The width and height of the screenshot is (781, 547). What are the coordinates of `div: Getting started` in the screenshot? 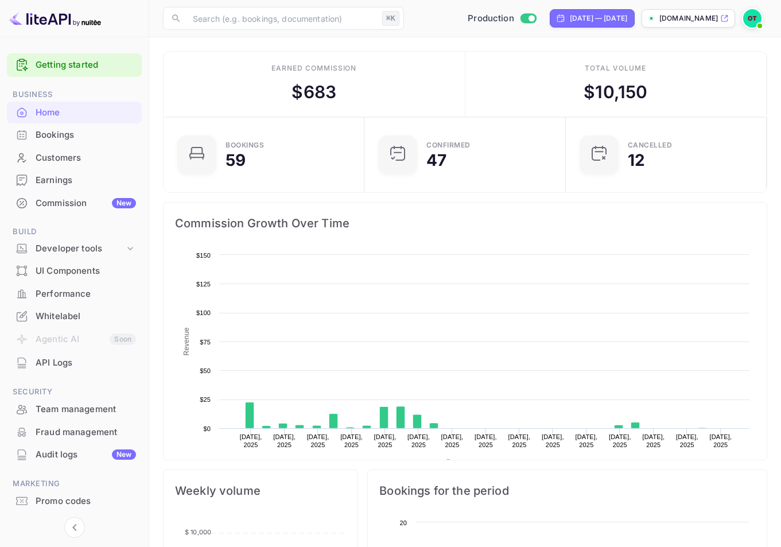 It's located at (74, 65).